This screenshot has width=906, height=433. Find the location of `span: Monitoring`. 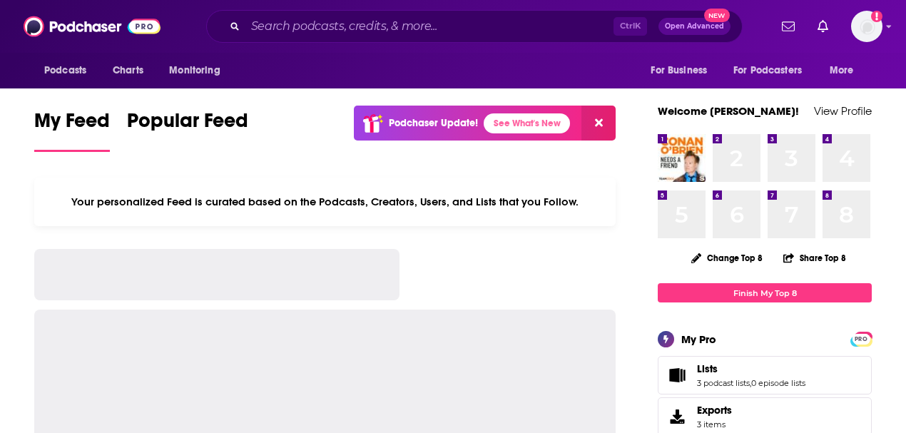

span: Monitoring is located at coordinates (194, 71).